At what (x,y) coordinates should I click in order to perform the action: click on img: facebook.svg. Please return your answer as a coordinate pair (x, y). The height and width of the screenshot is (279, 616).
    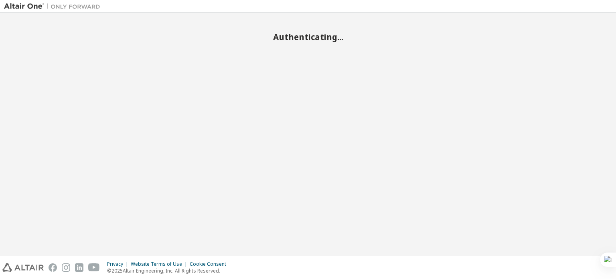
    Looking at the image, I should click on (52, 267).